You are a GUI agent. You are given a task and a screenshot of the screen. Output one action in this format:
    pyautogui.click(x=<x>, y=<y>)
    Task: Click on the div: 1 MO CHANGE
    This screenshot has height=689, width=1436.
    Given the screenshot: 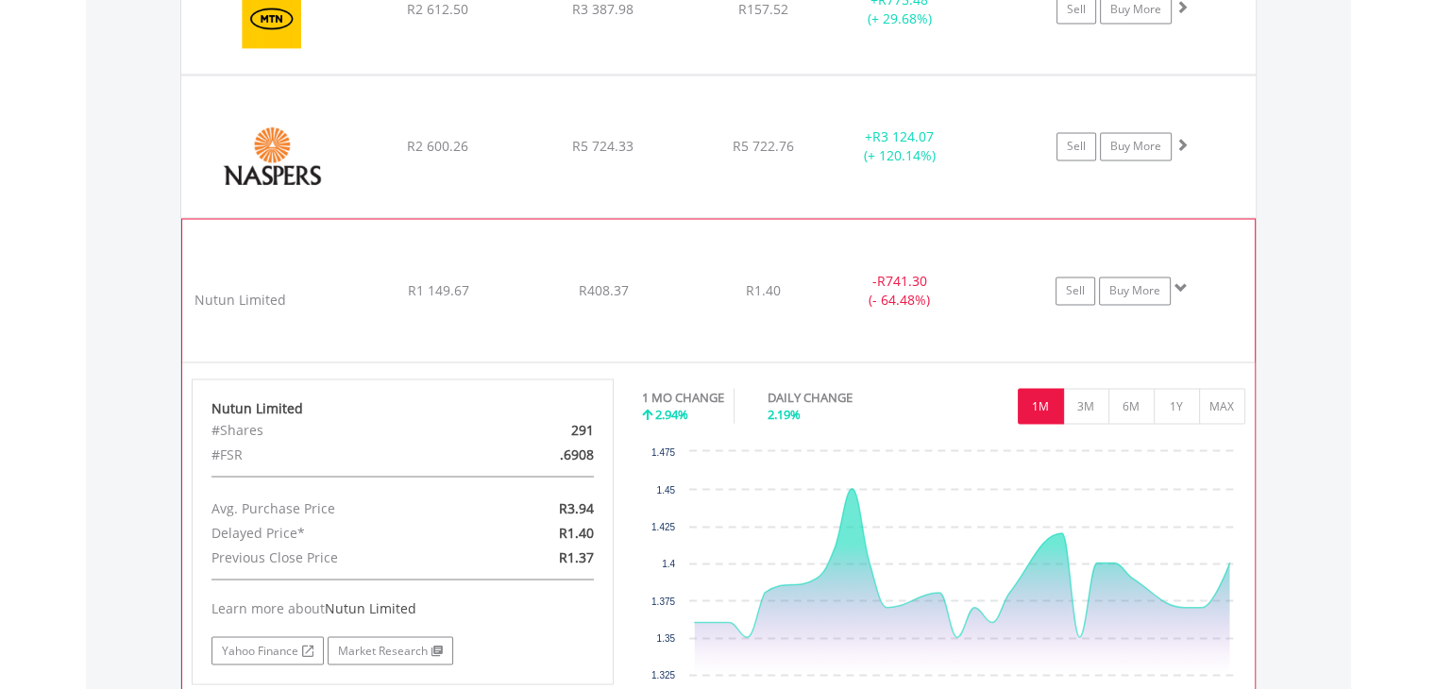 What is the action you would take?
    pyautogui.click(x=683, y=397)
    